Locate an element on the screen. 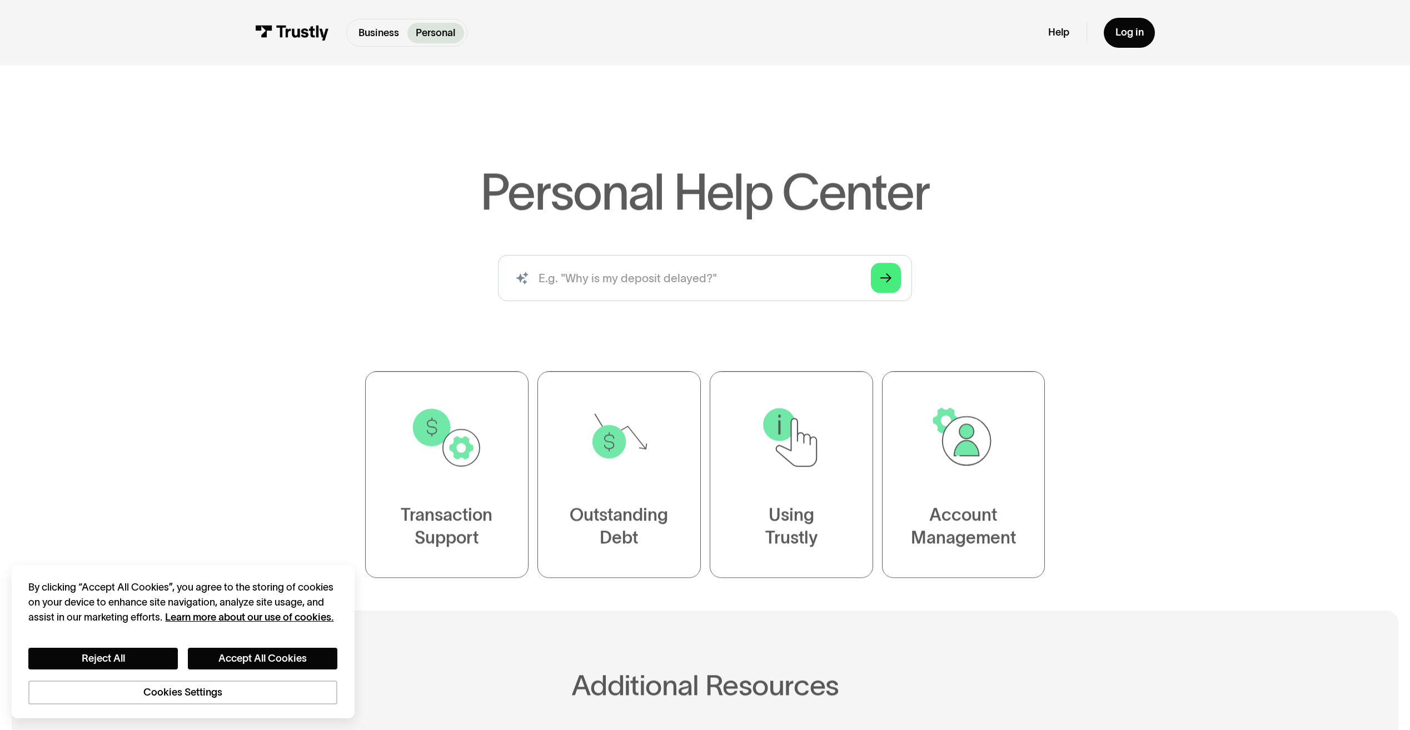 This screenshot has height=730, width=1410. button: Accept All Cookies is located at coordinates (262, 659).